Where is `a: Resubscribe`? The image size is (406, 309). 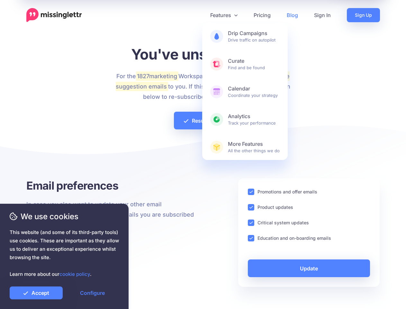 a: Resubscribe is located at coordinates (203, 120).